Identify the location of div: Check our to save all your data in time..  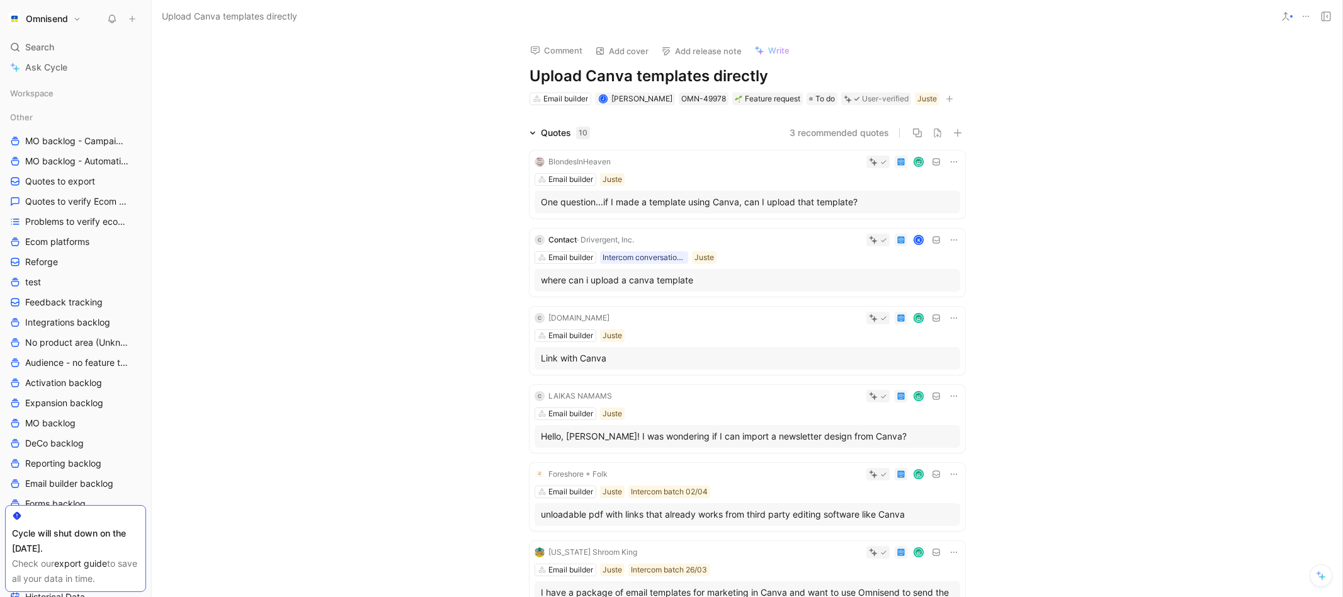
(76, 571).